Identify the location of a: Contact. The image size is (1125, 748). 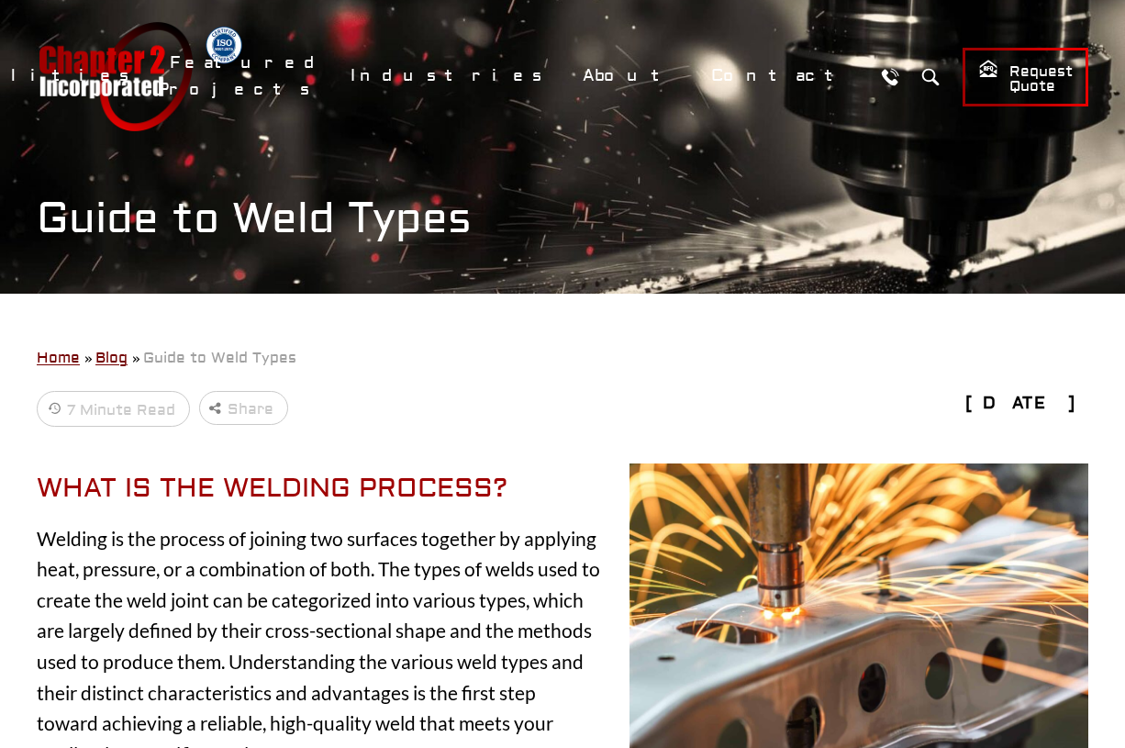
(781, 75).